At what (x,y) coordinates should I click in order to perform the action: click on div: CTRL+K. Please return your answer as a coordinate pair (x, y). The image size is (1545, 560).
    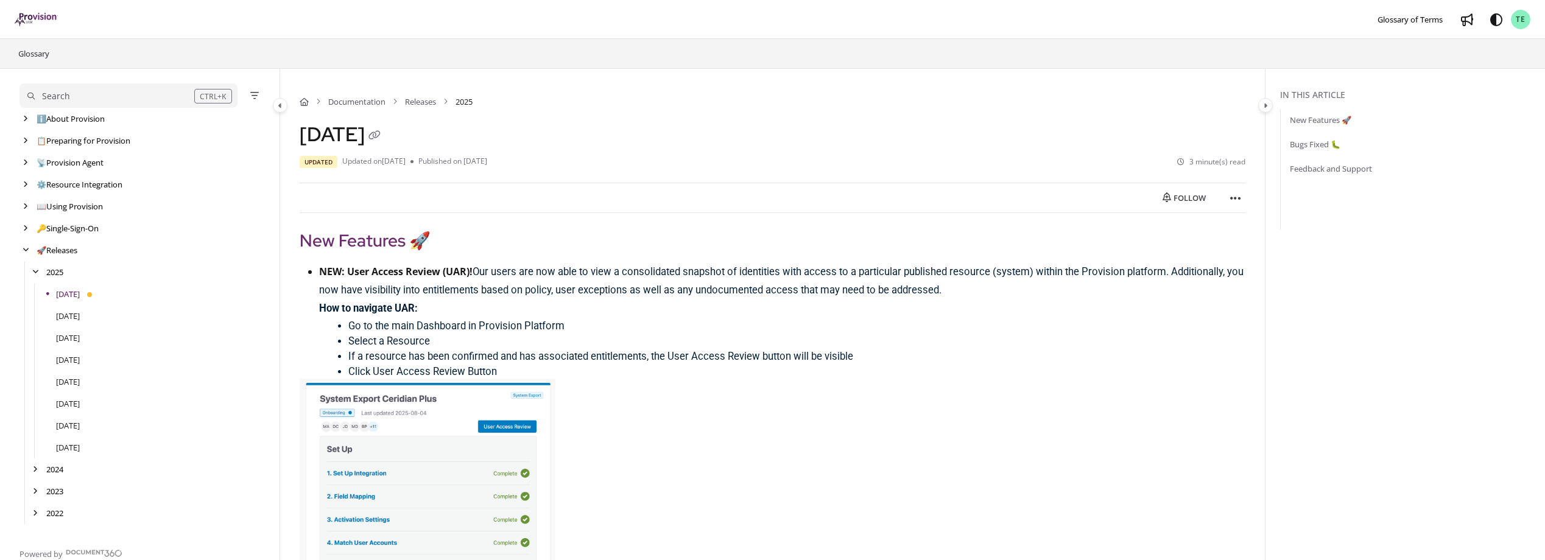
    Looking at the image, I should click on (213, 96).